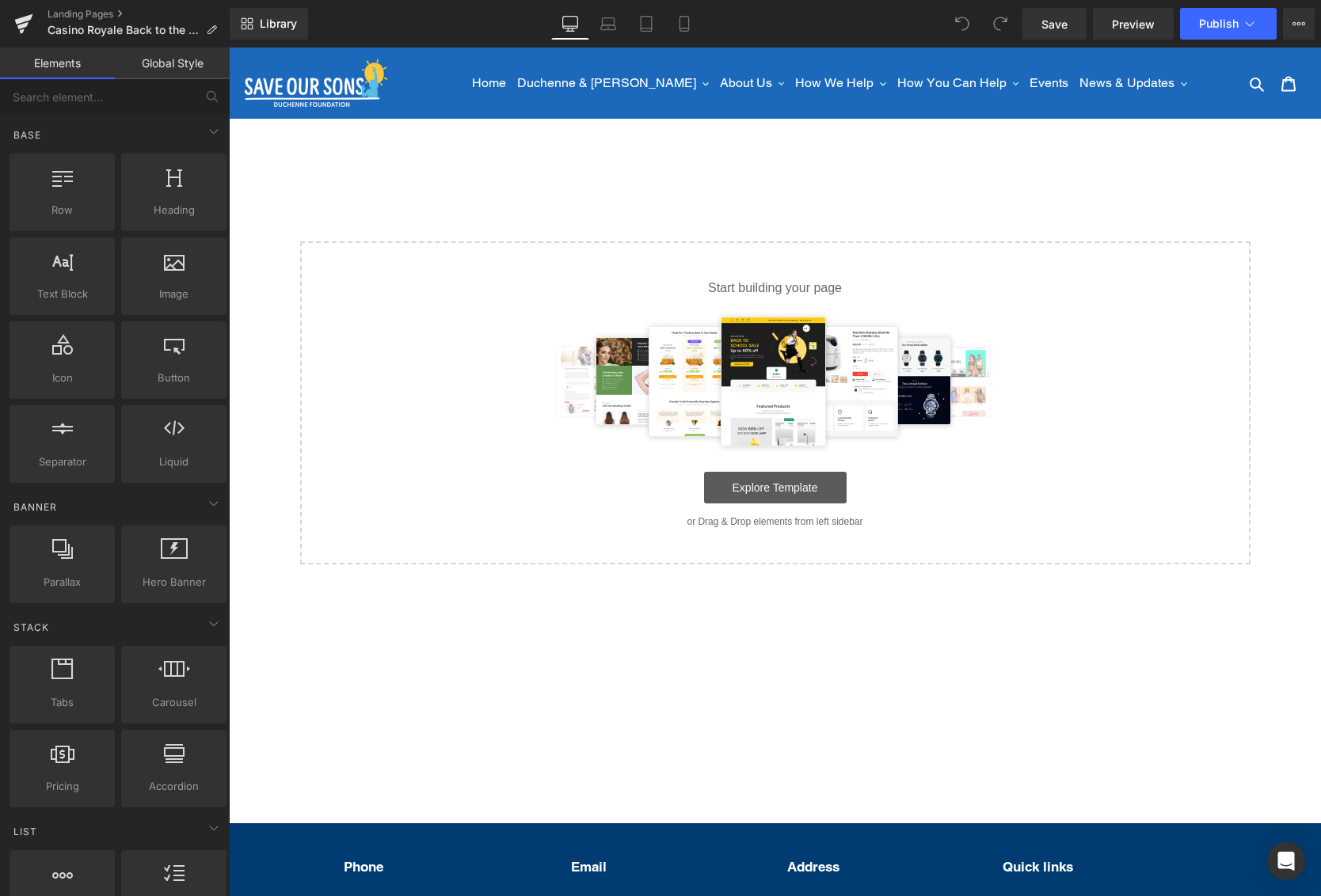  Describe the element at coordinates (35, 506) in the screenshot. I see `span: Banner` at that location.